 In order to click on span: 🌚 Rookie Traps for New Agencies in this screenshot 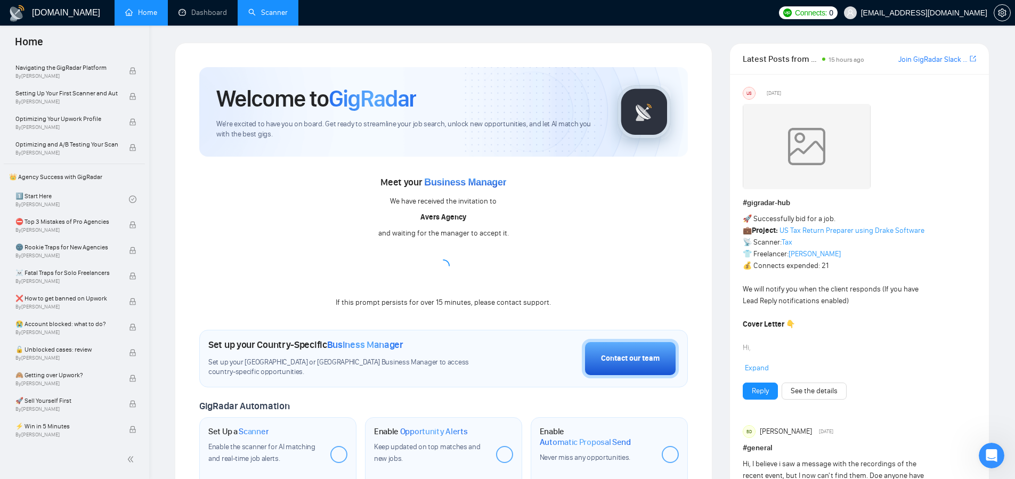, I will do `click(67, 247)`.